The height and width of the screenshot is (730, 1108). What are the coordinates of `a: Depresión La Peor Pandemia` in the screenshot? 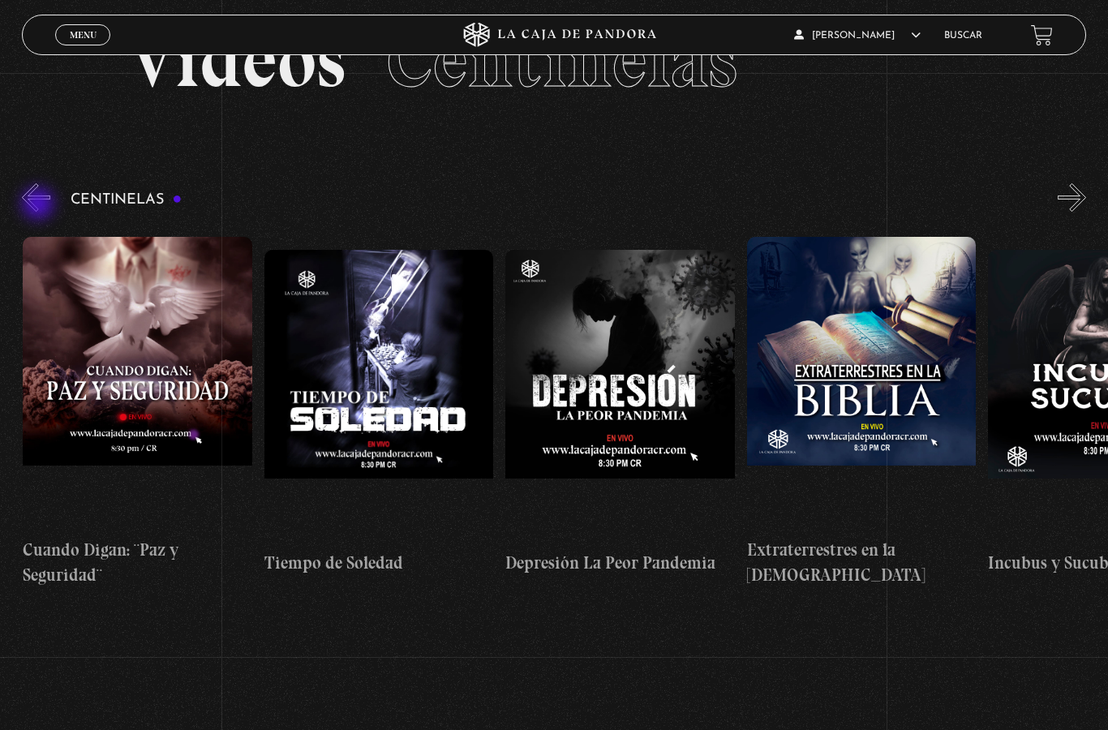 It's located at (620, 412).